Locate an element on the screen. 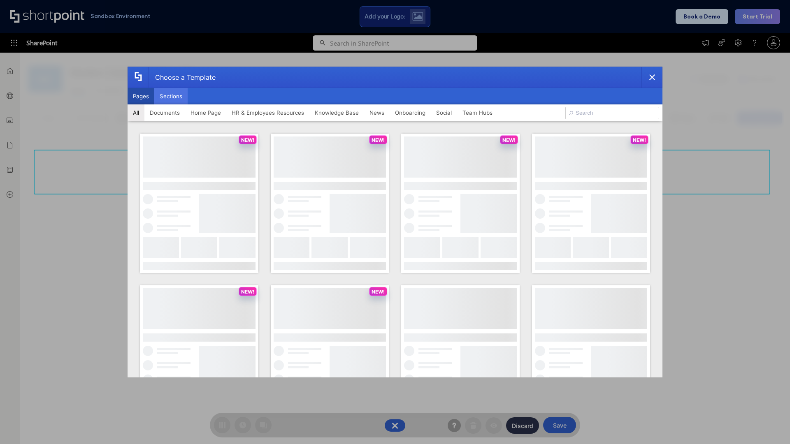 Image resolution: width=790 pixels, height=444 pixels. button: Team Hubs is located at coordinates (477, 113).